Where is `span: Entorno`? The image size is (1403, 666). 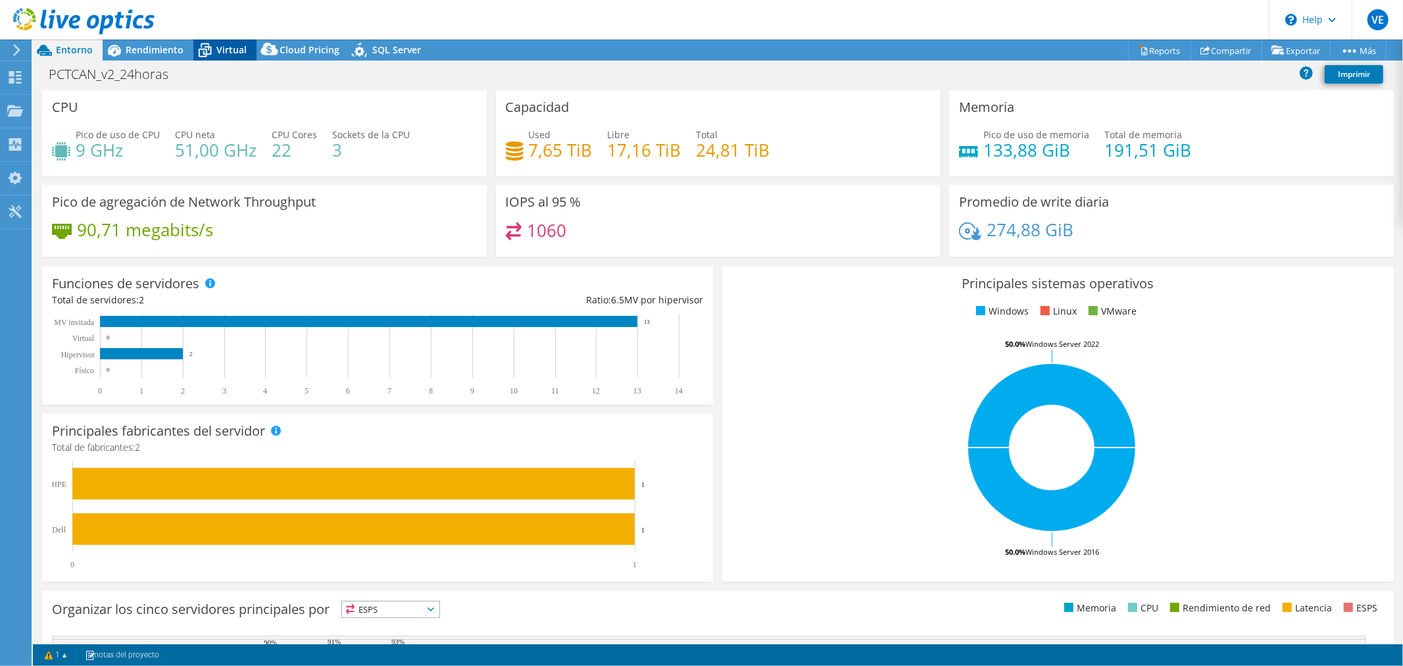
span: Entorno is located at coordinates (74, 49).